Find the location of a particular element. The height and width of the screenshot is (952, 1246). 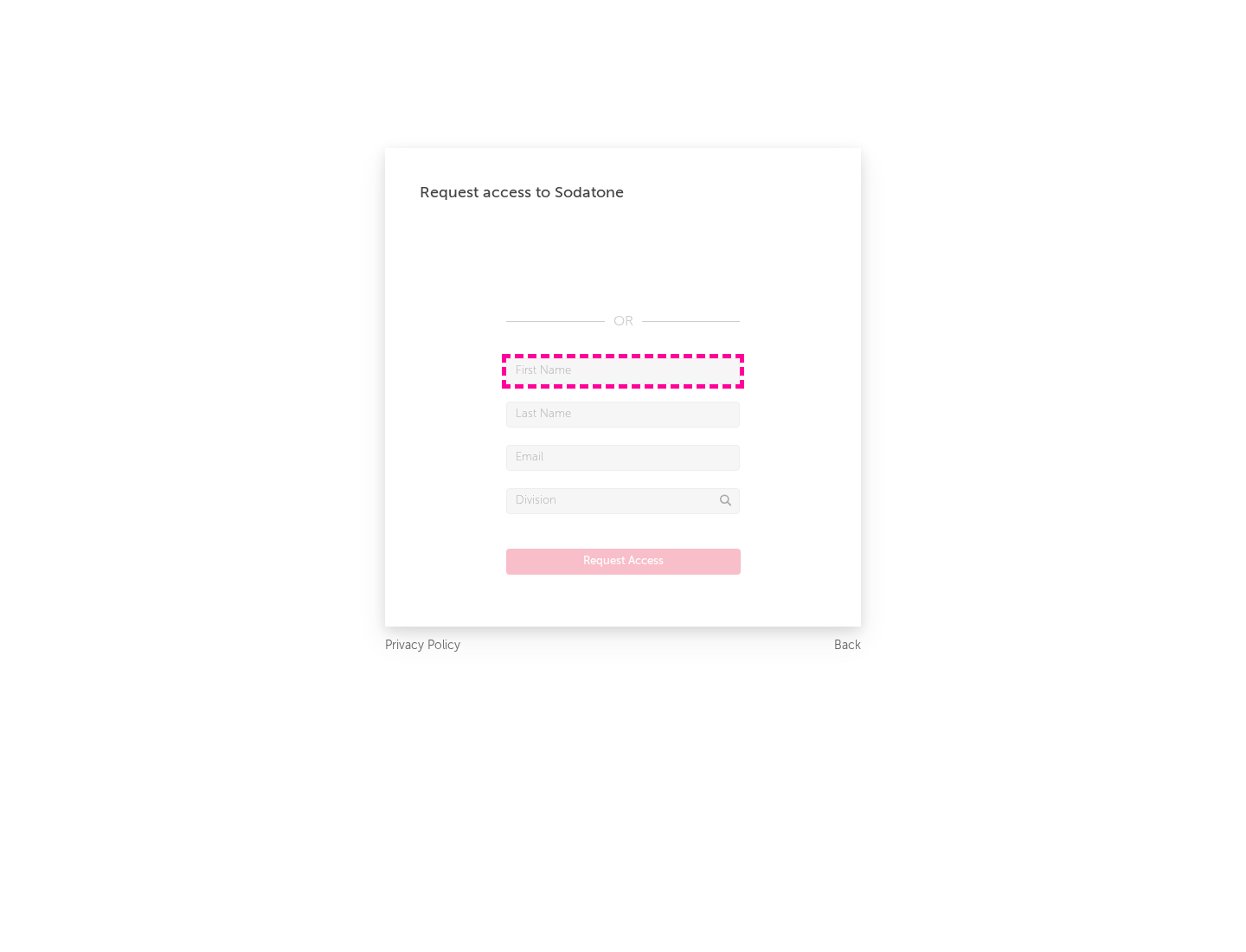

a: Back is located at coordinates (847, 645).